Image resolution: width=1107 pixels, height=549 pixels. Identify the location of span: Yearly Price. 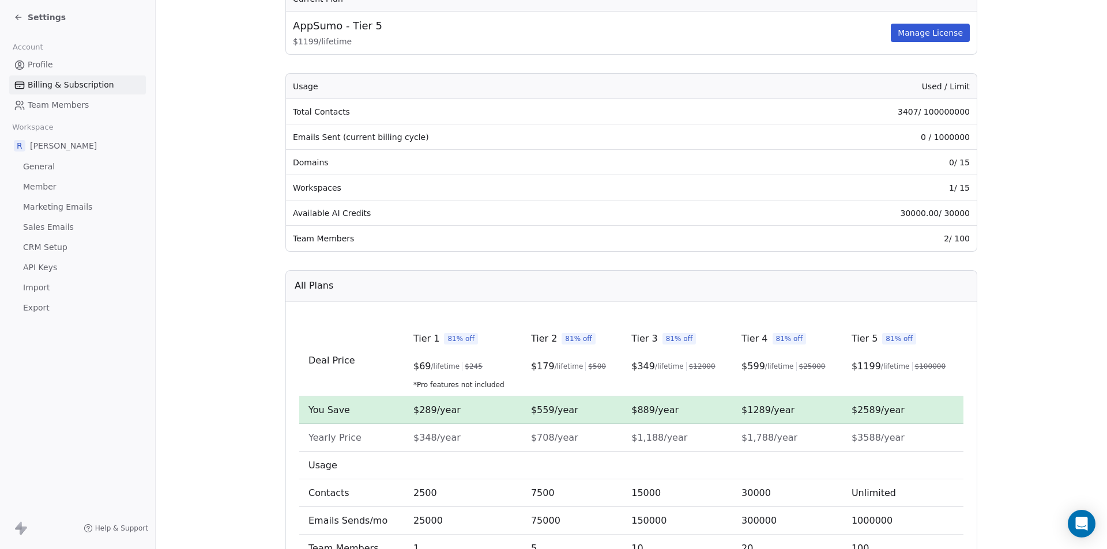
(335, 437).